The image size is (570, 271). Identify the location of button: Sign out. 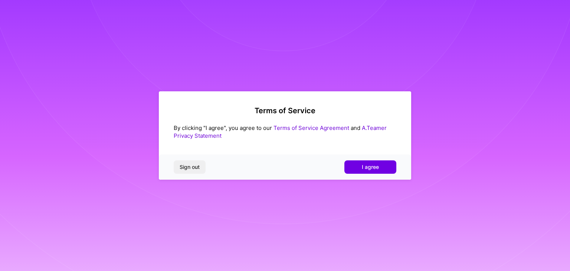
(190, 167).